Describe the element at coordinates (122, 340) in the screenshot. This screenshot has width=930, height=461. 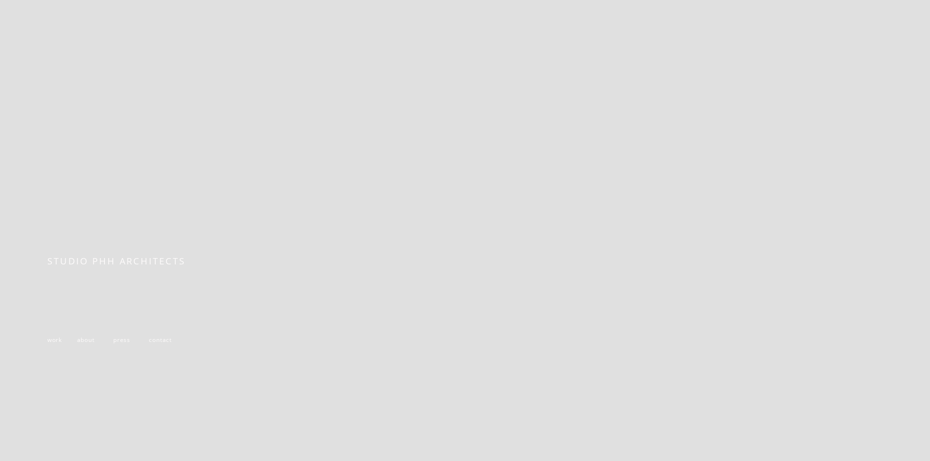
I see `span: press` at that location.